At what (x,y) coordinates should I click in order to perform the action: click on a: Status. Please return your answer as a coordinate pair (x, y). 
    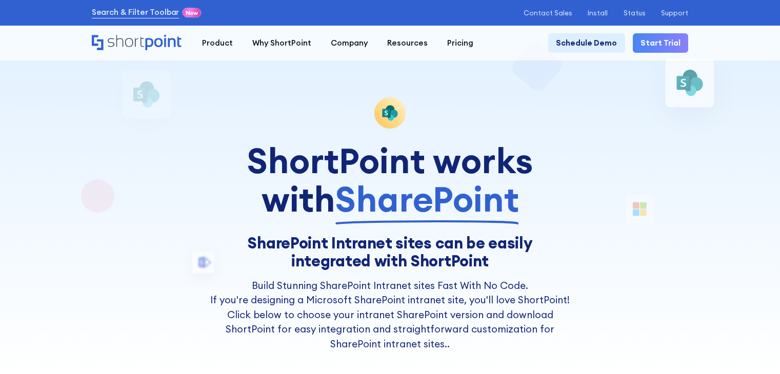
    Looking at the image, I should click on (634, 13).